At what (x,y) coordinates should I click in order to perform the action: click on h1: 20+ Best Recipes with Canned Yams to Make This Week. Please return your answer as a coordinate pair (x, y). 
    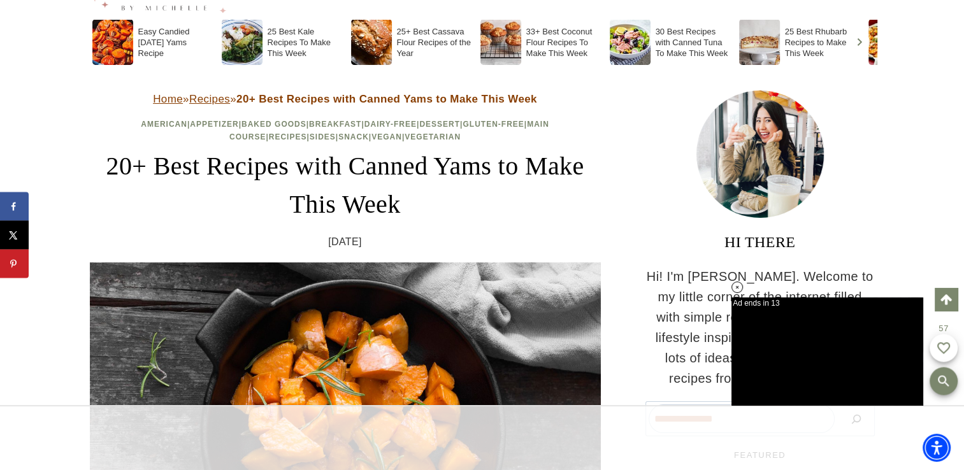
    Looking at the image, I should click on (345, 185).